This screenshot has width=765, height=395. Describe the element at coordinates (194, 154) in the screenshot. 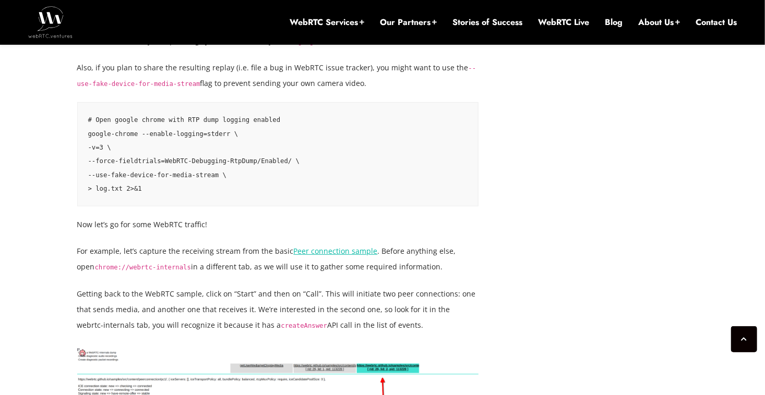

I see `code: # Open google chrome with RTP dump logging enabled google-chrome --enable-logging=stderr \ -v=3 \...` at that location.